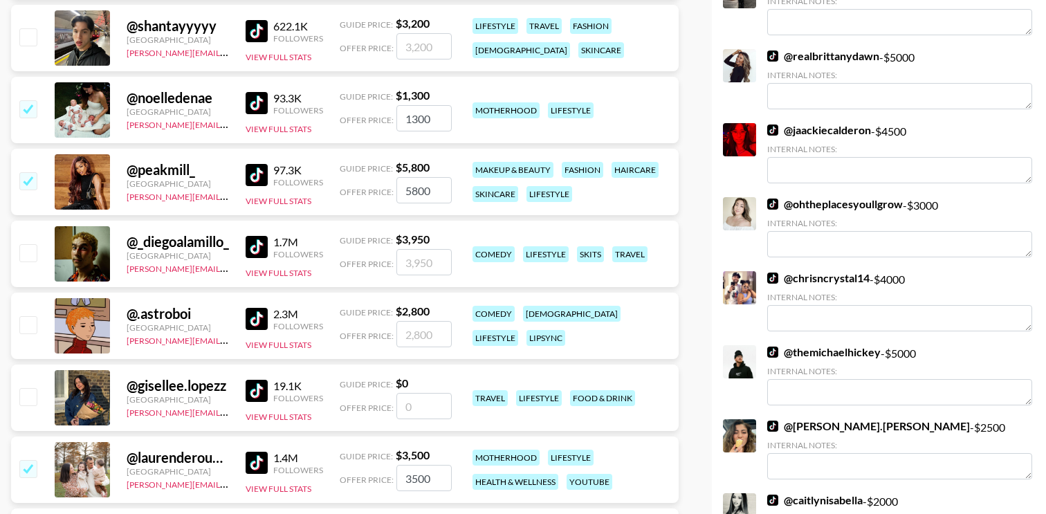 The width and height of the screenshot is (1046, 514). What do you see at coordinates (899, 227) in the screenshot?
I see `div: - $ 3000` at bounding box center [899, 227].